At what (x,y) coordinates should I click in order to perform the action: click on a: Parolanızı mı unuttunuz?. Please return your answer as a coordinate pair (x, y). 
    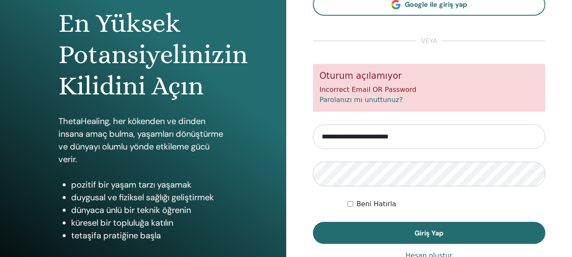
    Looking at the image, I should click on (361, 99).